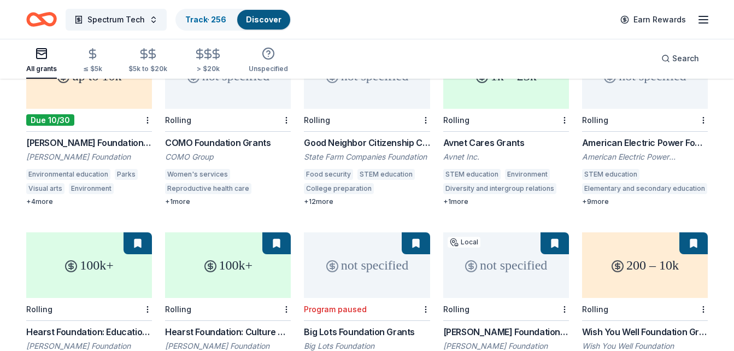  Describe the element at coordinates (645, 125) in the screenshot. I see `a: not specifiedRollingAmerican Electric Power Foundation GrantsAmerican Electric Power FoundationST...` at that location.